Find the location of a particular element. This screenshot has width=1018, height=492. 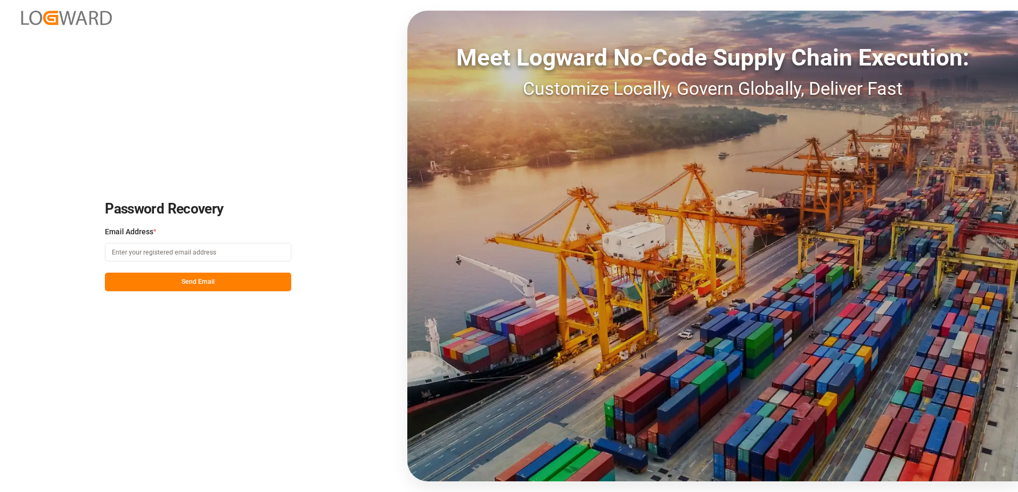

div: Customize Locally, Govern Globally, Deliver Fast is located at coordinates (712, 88).